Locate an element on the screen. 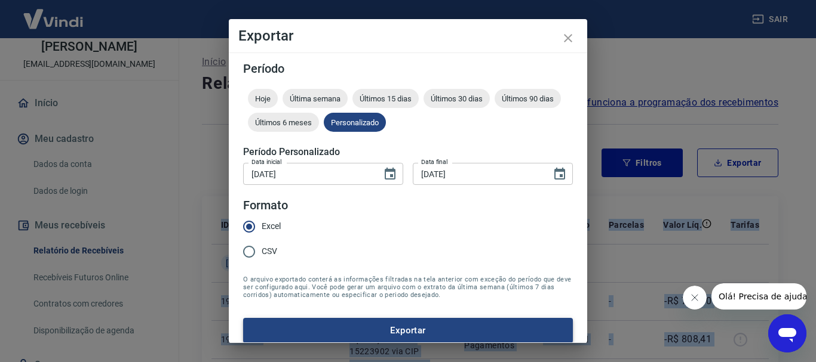  span: Últimos 6 meses is located at coordinates (283, 122).